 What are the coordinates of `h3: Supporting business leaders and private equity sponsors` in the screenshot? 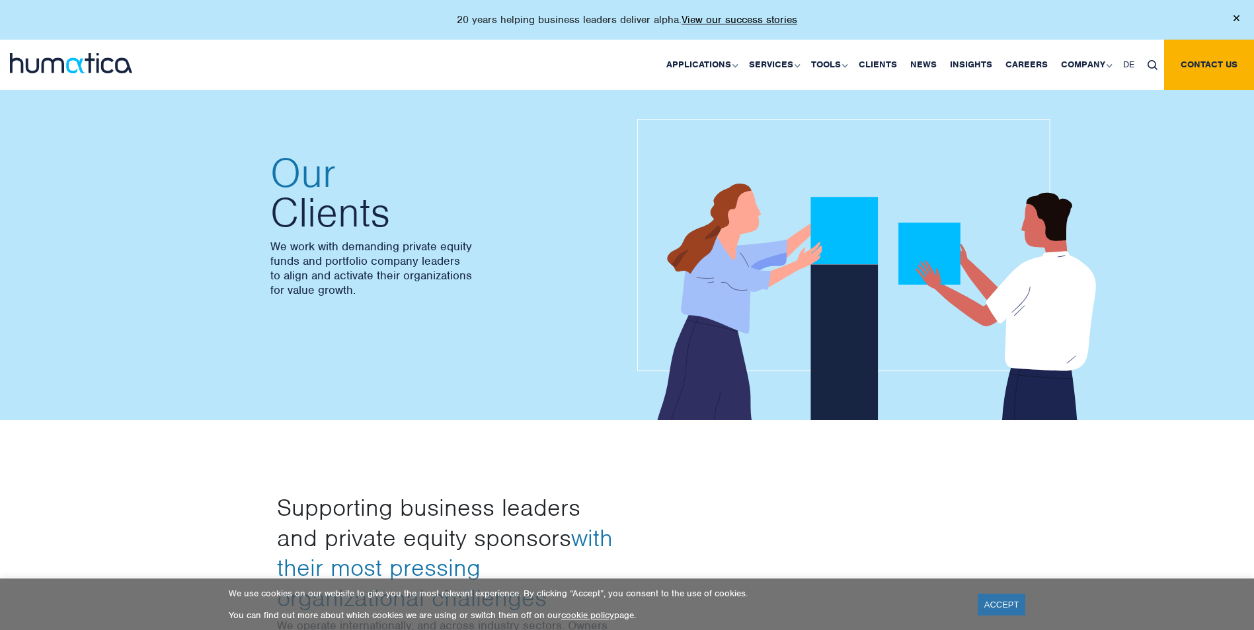 It's located at (447, 553).